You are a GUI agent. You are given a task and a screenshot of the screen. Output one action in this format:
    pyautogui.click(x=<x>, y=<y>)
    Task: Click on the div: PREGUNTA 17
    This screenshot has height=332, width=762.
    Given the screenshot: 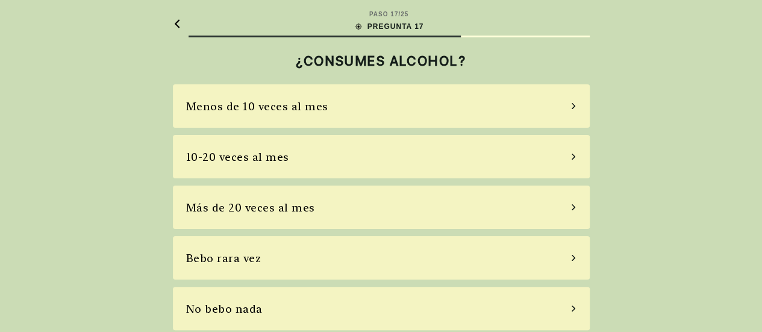 What is the action you would take?
    pyautogui.click(x=389, y=26)
    